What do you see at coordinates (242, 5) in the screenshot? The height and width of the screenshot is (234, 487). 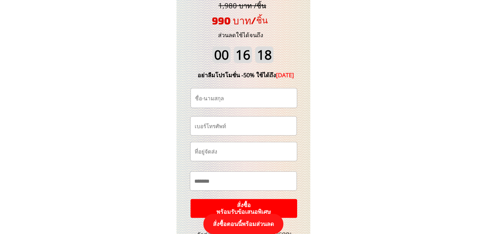 I see `span: 1,980 บาท /ชิ้น` at bounding box center [242, 5].